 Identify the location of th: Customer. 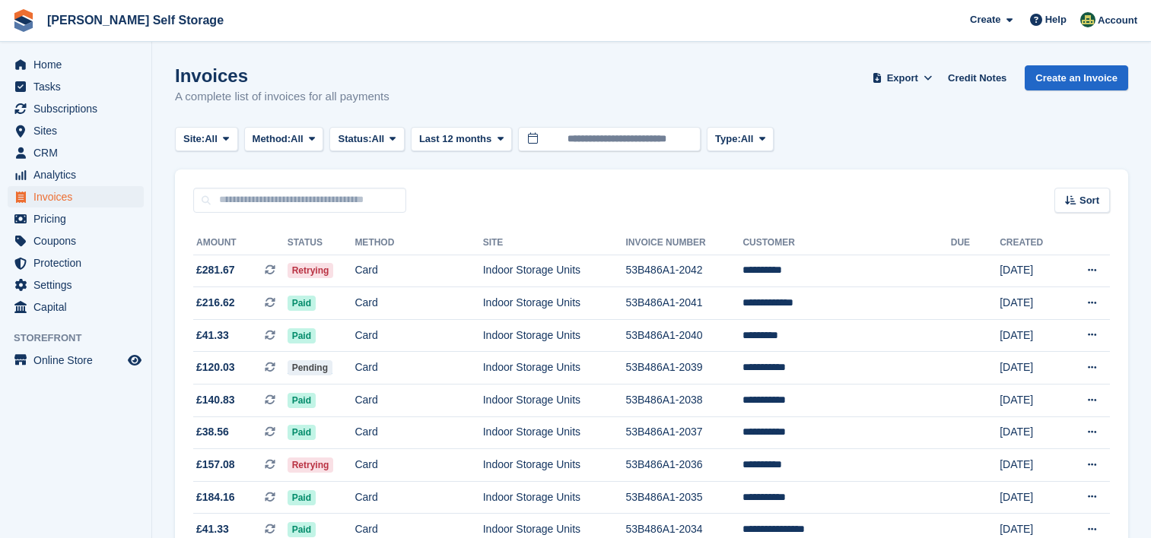
(846, 243).